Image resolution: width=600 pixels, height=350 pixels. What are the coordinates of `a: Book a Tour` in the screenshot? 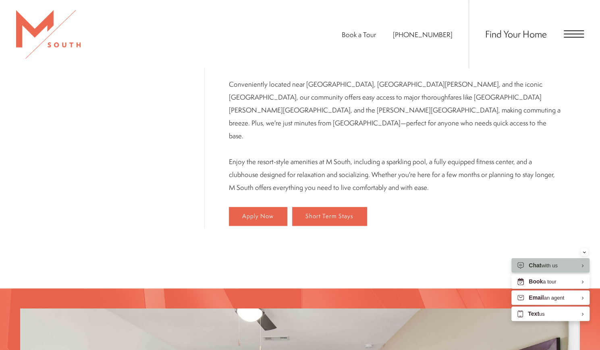 It's located at (359, 34).